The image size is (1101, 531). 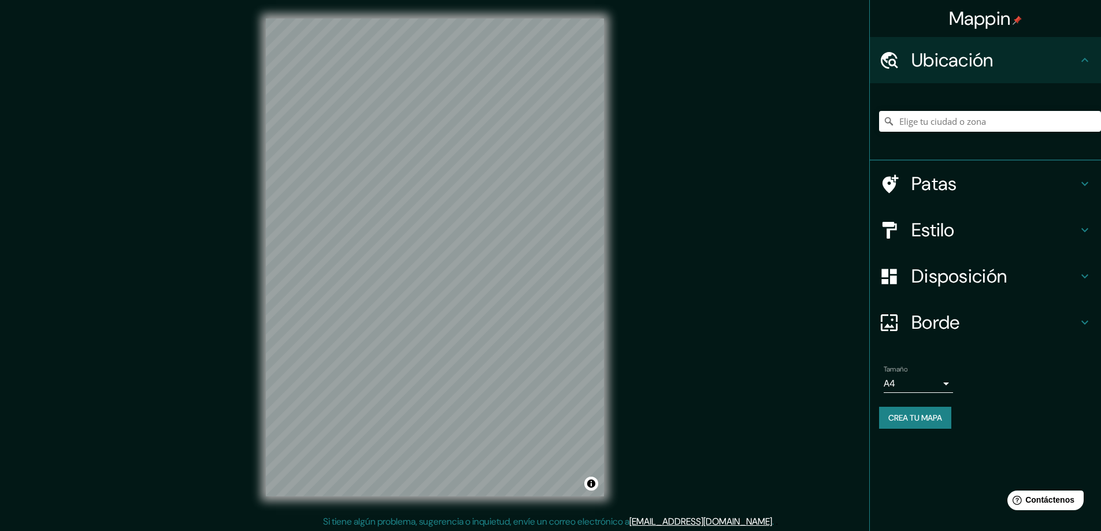 I want to click on font: Patas, so click(x=934, y=184).